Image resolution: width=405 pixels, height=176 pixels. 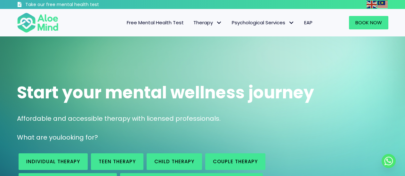 What do you see at coordinates (155, 22) in the screenshot?
I see `span: Free Mental Health Test` at bounding box center [155, 22].